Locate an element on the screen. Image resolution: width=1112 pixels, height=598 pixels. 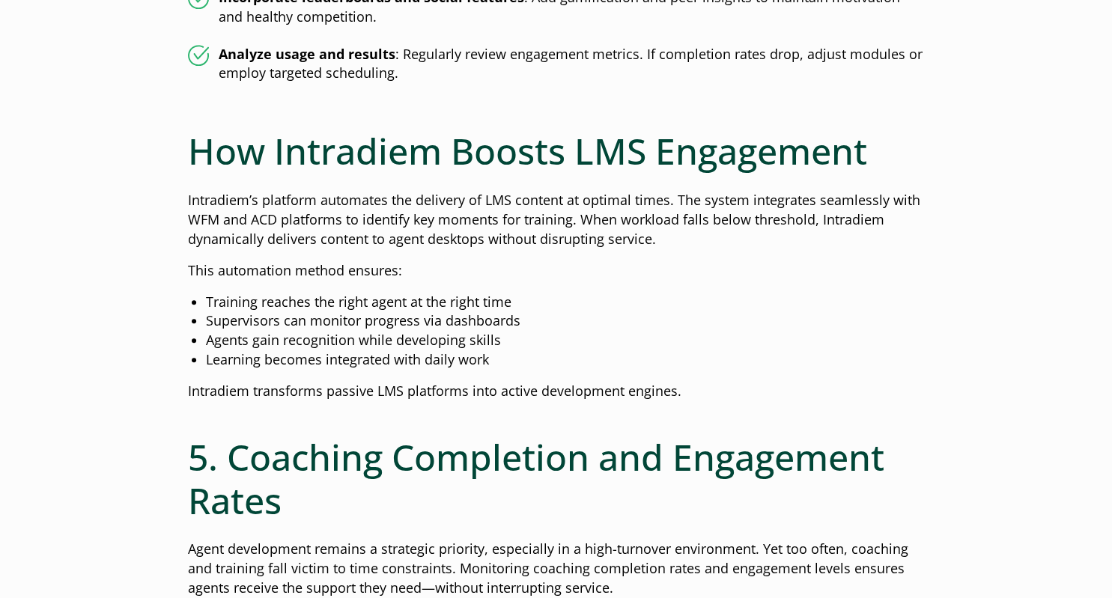
li: Learning becomes integrated with daily work is located at coordinates (565, 360).